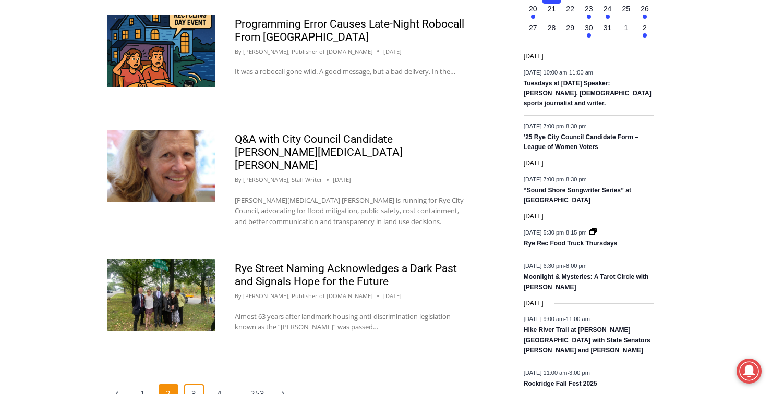  What do you see at coordinates (552, 28) in the screenshot?
I see `time: 28` at bounding box center [552, 28].